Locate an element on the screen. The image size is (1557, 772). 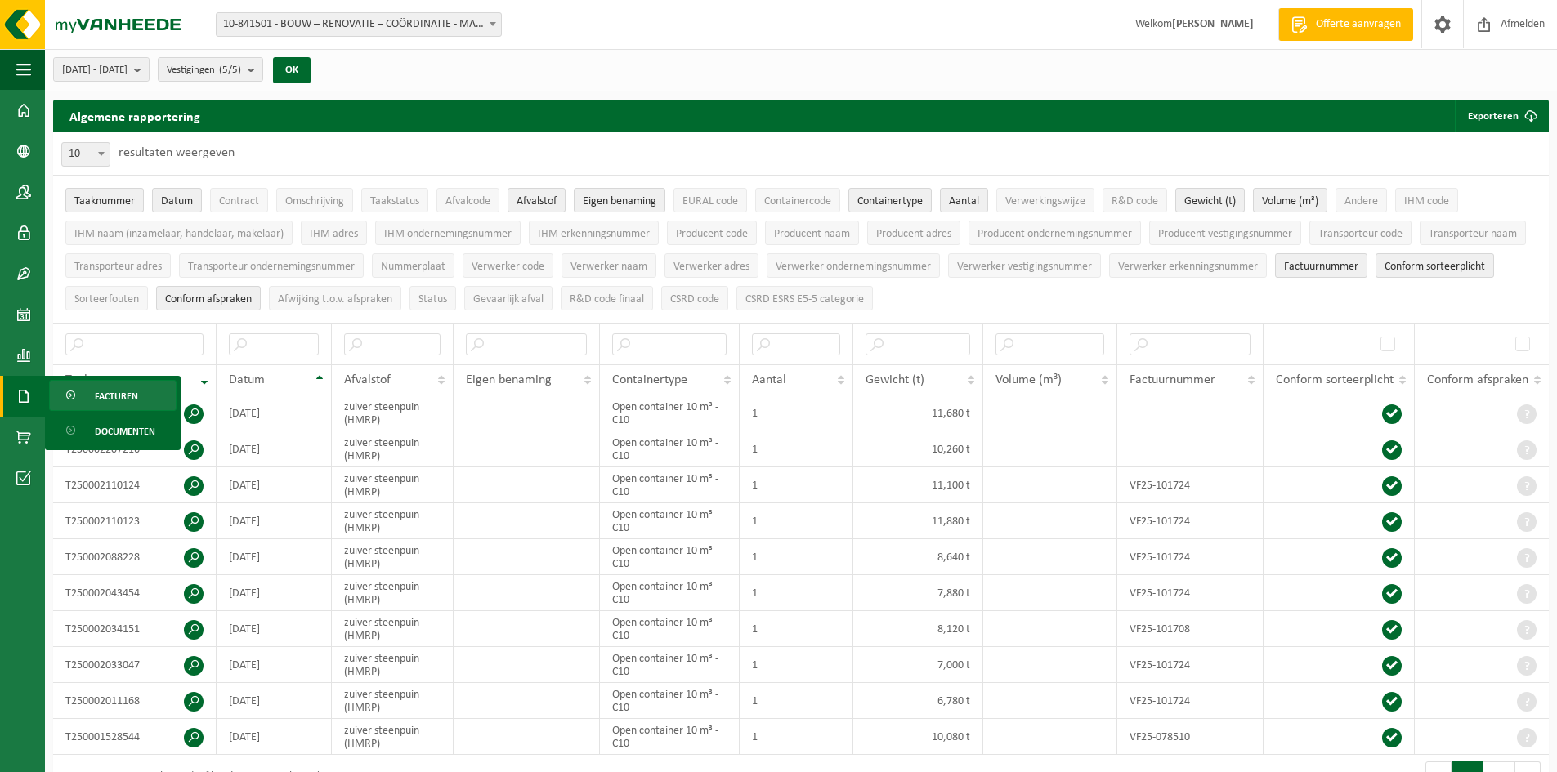
button: ContractContract: Activate to sort is located at coordinates (239, 200).